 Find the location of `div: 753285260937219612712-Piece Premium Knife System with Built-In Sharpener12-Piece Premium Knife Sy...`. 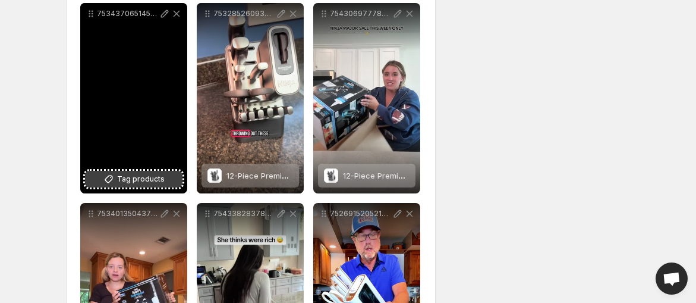

div: 753285260937219612712-Piece Premium Knife System with Built-In Sharpener12-Piece Premium Knife Sy... is located at coordinates (250, 98).